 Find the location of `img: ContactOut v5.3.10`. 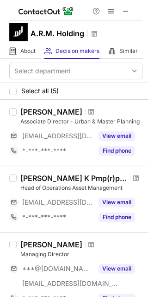

img: ContactOut v5.3.10 is located at coordinates (46, 11).